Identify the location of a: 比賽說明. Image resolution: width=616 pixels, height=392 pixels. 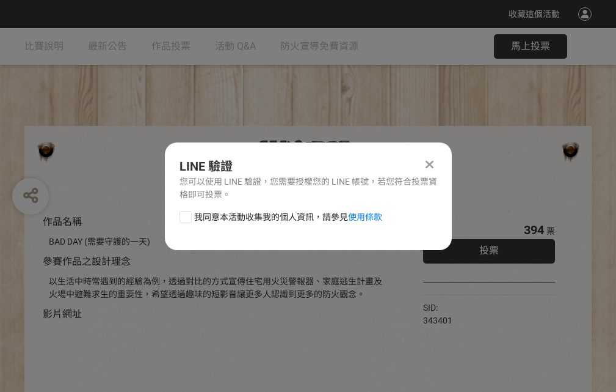
(44, 46).